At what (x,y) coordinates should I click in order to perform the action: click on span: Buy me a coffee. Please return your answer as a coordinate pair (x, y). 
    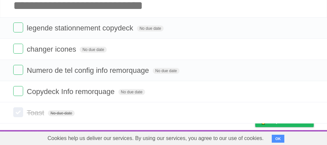
    Looking at the image, I should click on (290, 121).